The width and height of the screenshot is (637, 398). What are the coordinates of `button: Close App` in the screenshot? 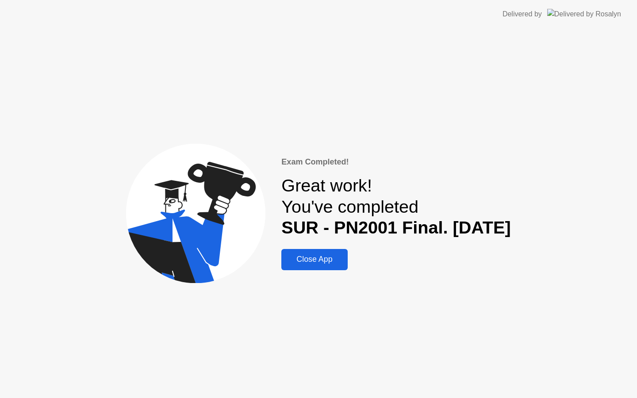 It's located at (314, 260).